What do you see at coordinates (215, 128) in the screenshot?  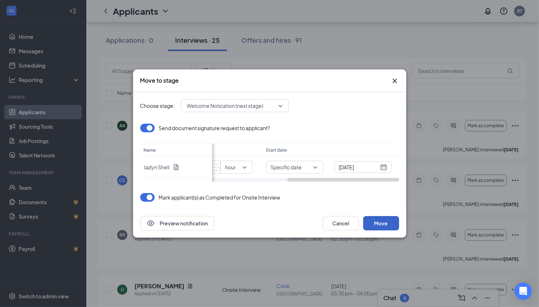 I see `p: Send document signature request to applicant?` at bounding box center [215, 128].